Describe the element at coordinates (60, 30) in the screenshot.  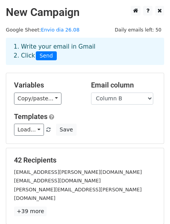
I see `a: Envio dia 26.08` at that location.